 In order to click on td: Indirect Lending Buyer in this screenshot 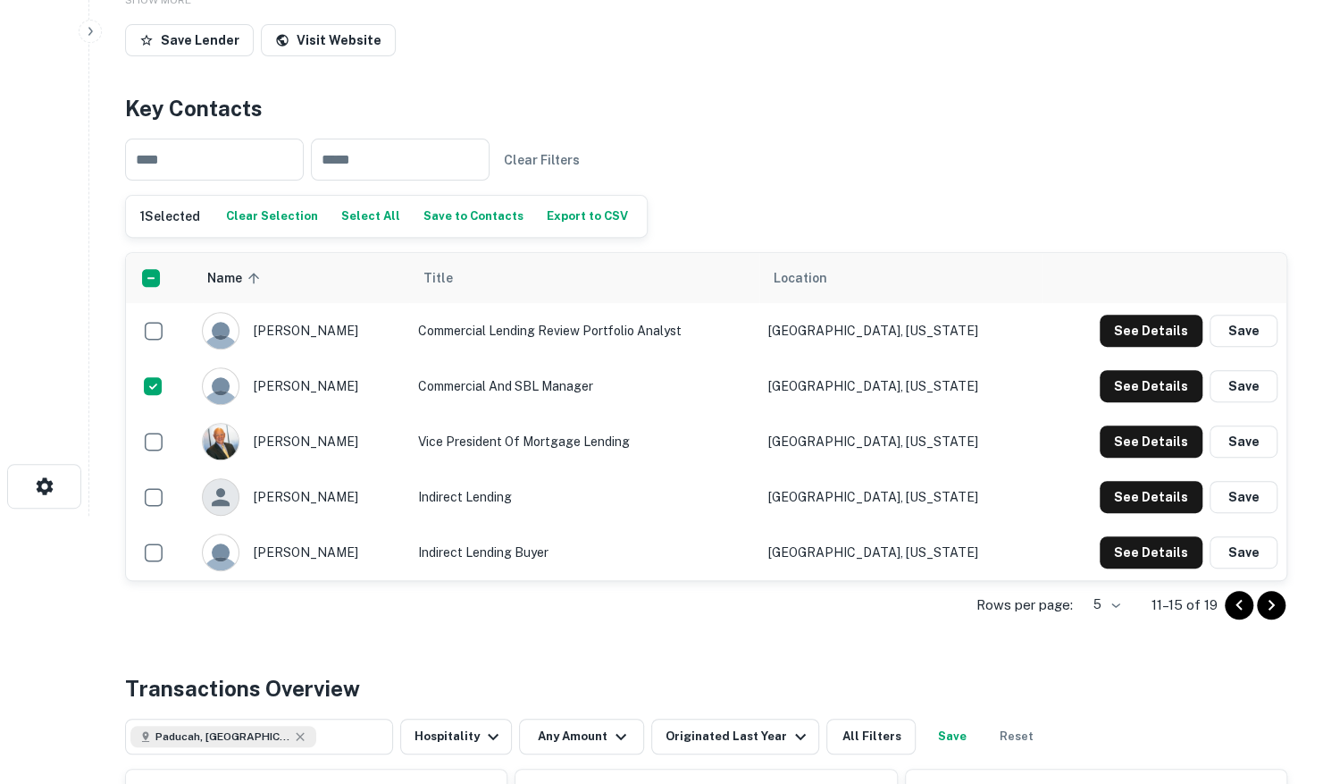, I will do `click(584, 552)`.